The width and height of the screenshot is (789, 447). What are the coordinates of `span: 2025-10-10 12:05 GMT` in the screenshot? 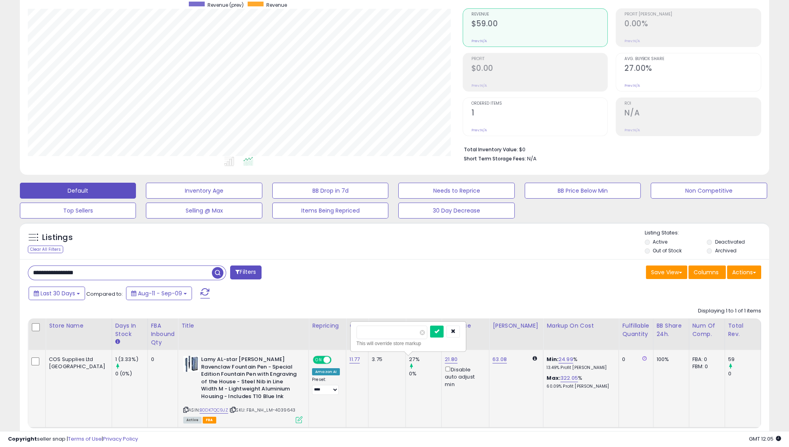 It's located at (765, 438).